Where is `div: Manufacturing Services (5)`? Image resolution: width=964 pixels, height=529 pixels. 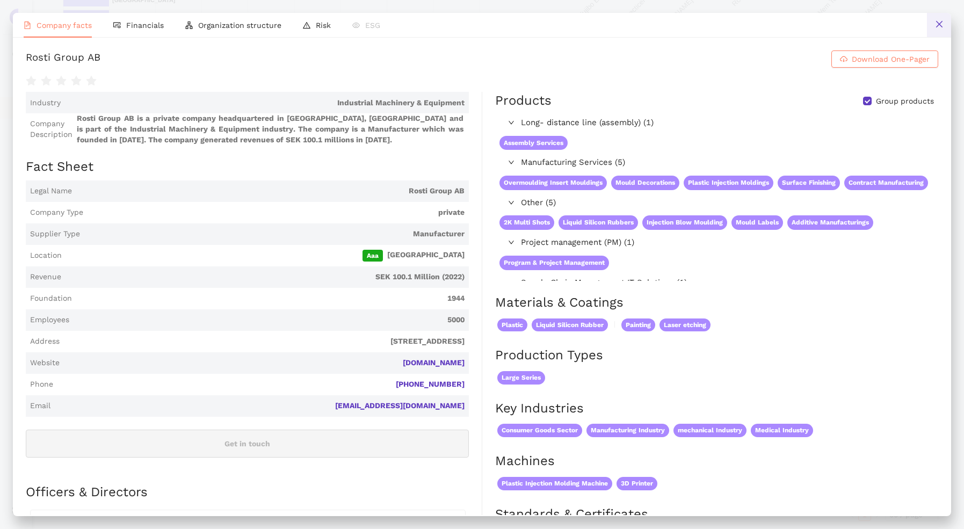 div: Manufacturing Services (5) is located at coordinates (714, 163).